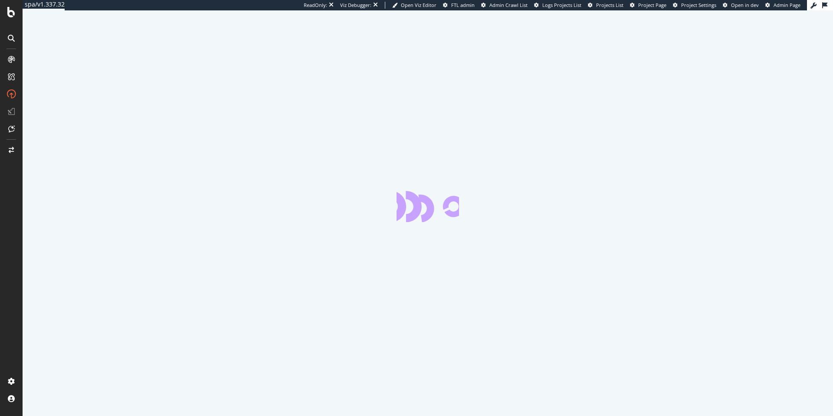 The image size is (833, 416). Describe the element at coordinates (740, 5) in the screenshot. I see `a: Open in dev` at that location.